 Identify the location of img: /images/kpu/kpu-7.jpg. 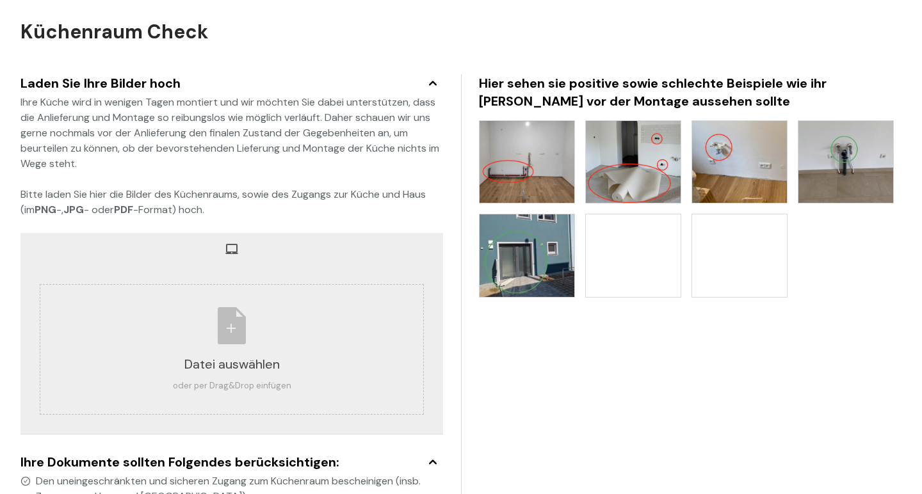
(740, 256).